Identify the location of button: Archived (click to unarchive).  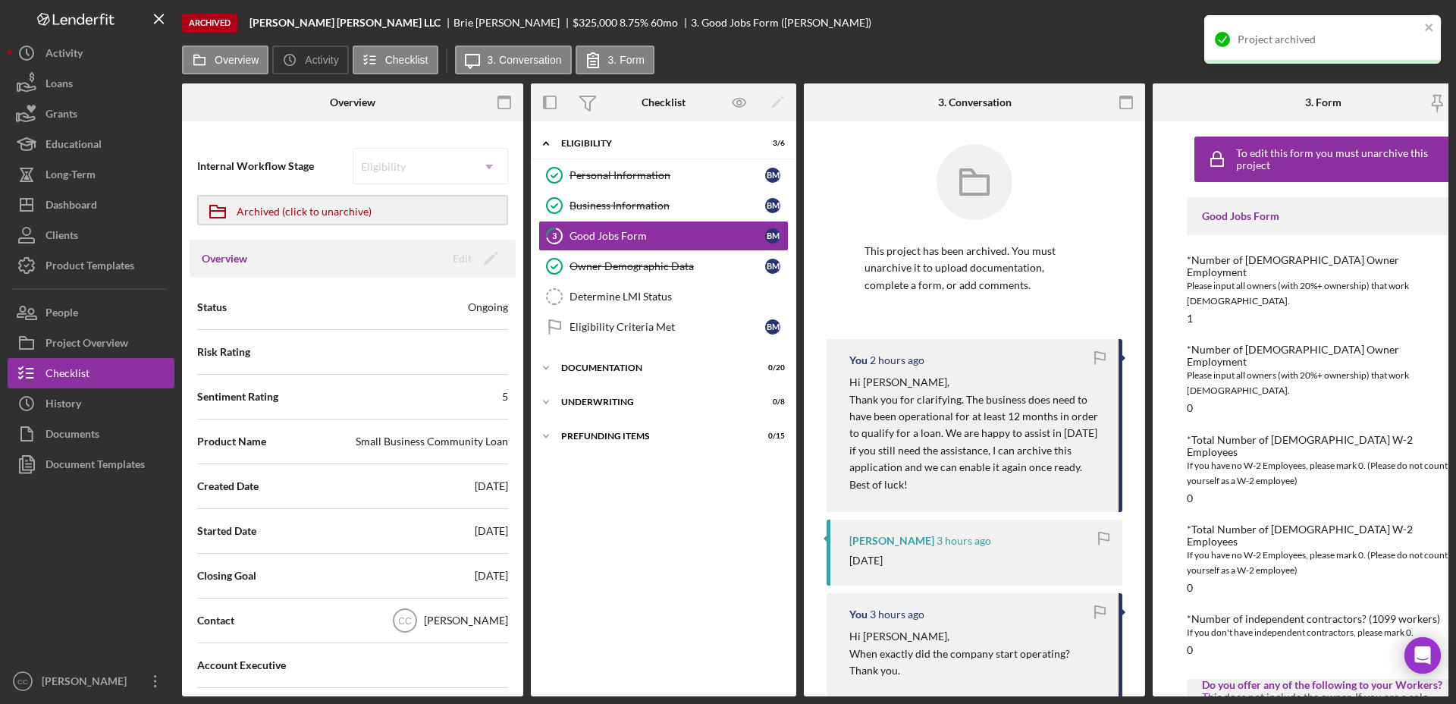
(353, 210).